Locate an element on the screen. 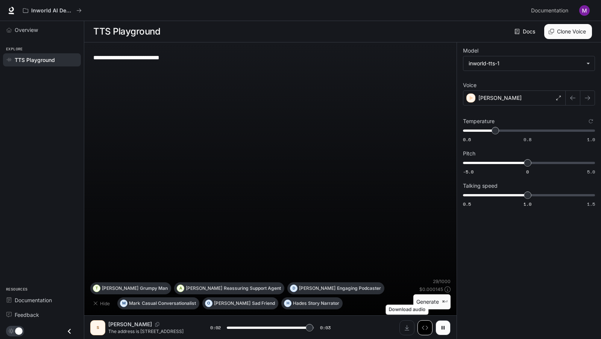 The image size is (601, 339). span: 0:03 is located at coordinates (325, 328).